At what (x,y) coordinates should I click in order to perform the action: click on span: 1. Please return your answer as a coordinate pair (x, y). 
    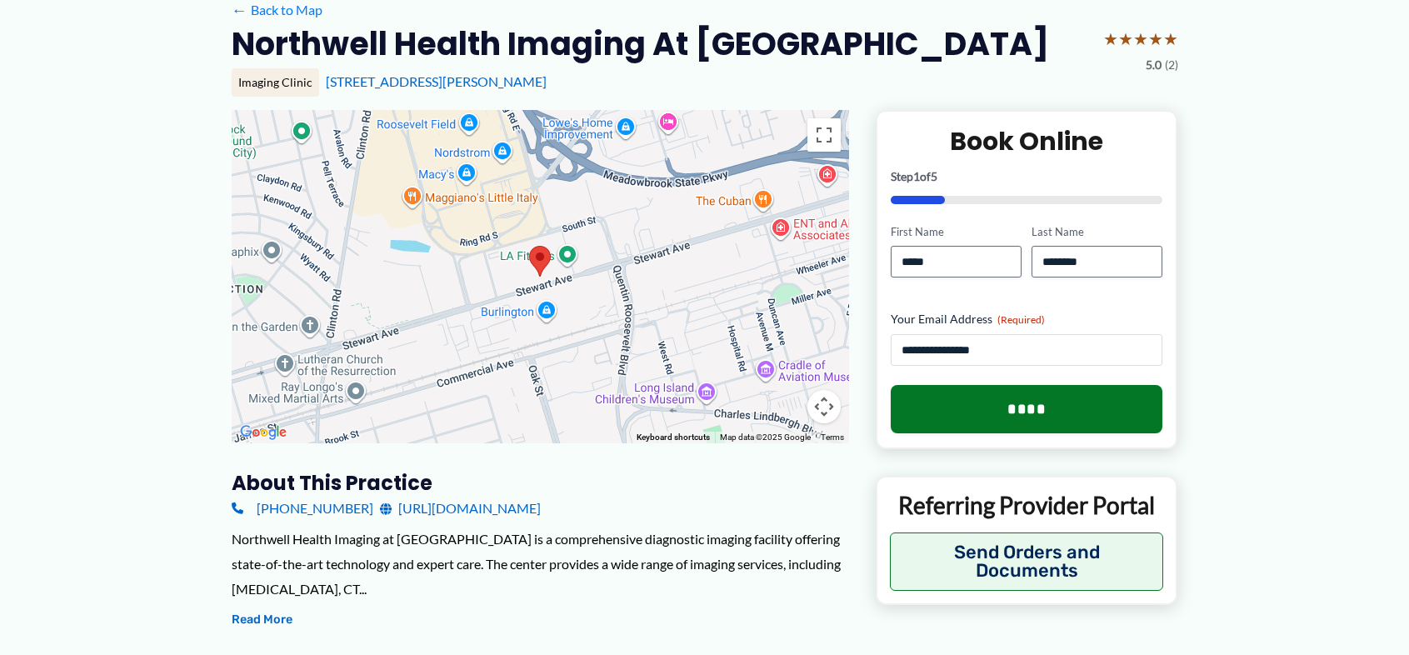
    Looking at the image, I should click on (916, 176).